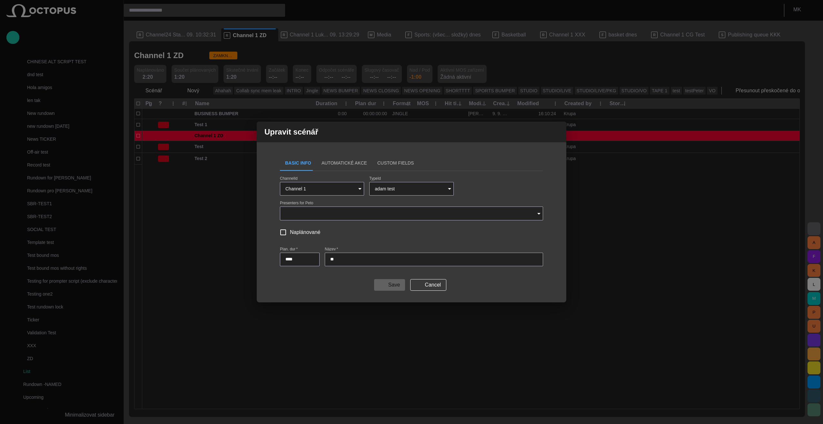 The width and height of the screenshot is (823, 424). What do you see at coordinates (375, 178) in the screenshot?
I see `label: TypeId` at bounding box center [375, 178].